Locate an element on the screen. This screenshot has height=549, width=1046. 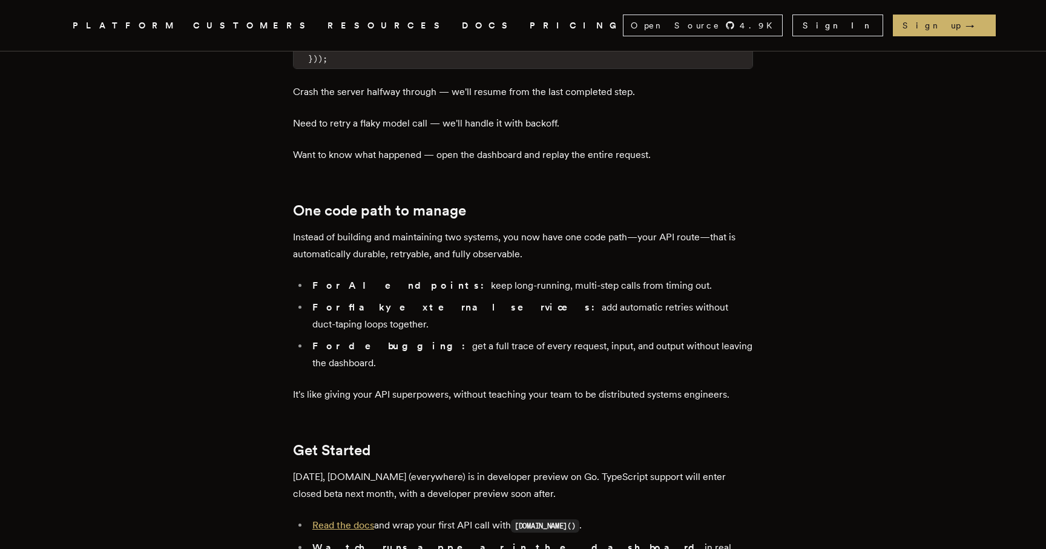
li: get a full trace of every request, input, and output without leaving the dashboard. is located at coordinates (531, 355).